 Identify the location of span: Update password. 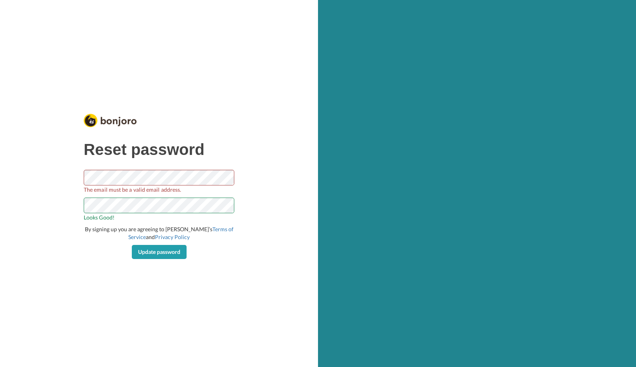
(159, 251).